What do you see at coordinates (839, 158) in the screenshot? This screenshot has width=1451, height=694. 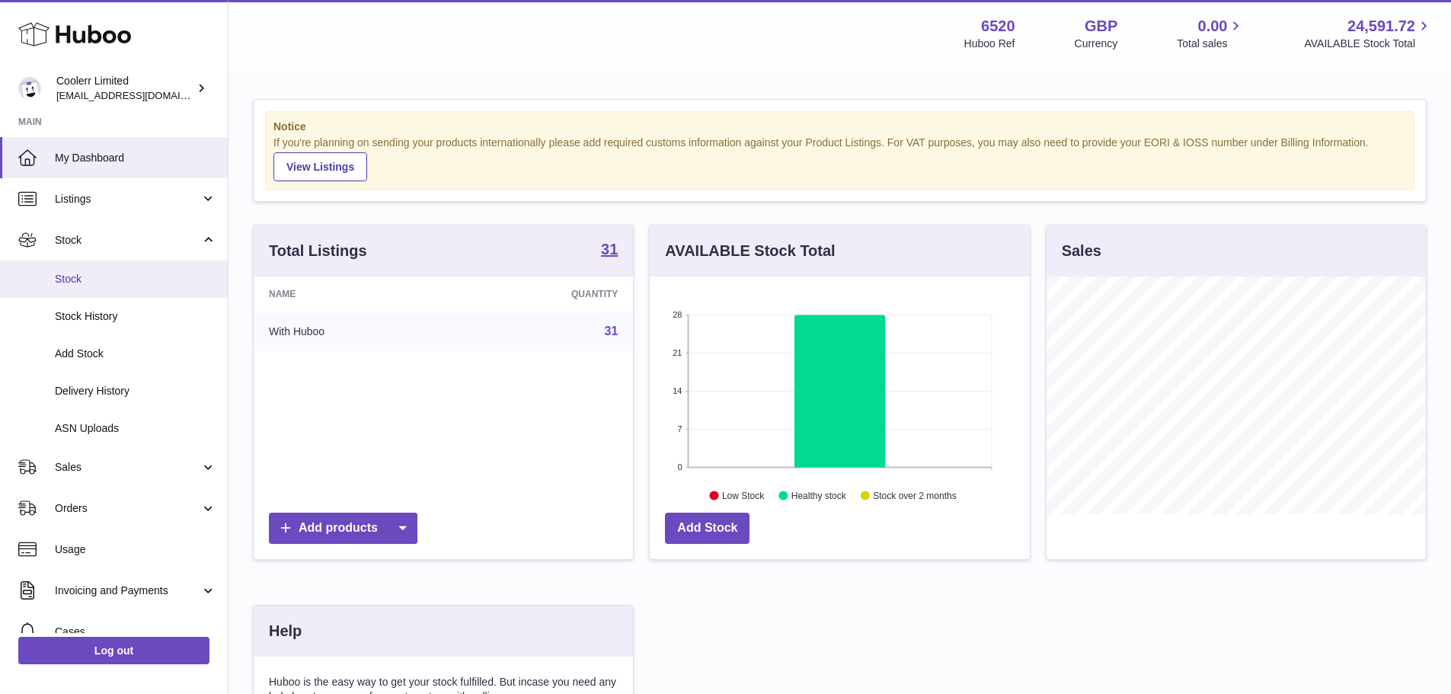 I see `div: If you're planning on sending your products internationally please add required customs informati...` at bounding box center [839, 158].